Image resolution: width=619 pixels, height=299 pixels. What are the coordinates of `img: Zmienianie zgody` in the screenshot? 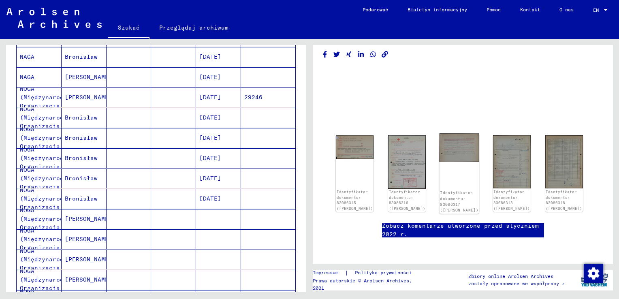 It's located at (594, 274).